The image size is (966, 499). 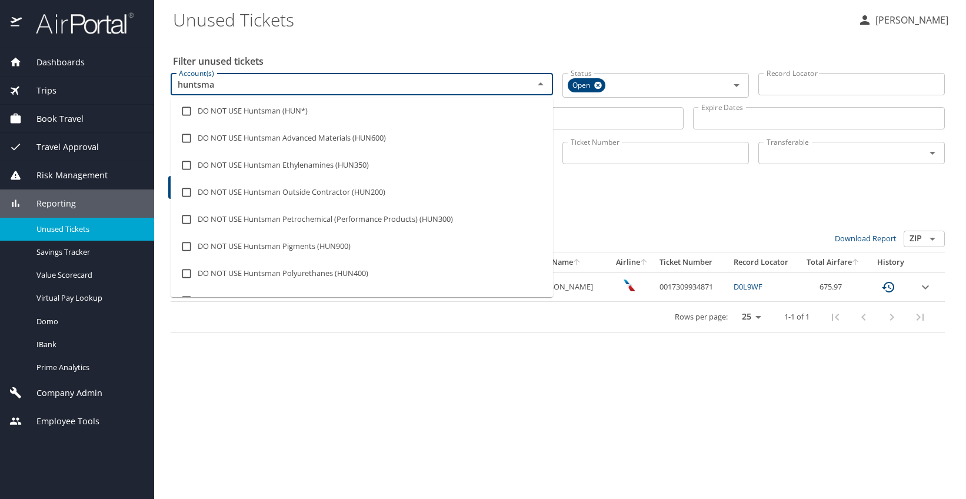 What do you see at coordinates (833, 287) in the screenshot?
I see `td: 675.97` at bounding box center [833, 287].